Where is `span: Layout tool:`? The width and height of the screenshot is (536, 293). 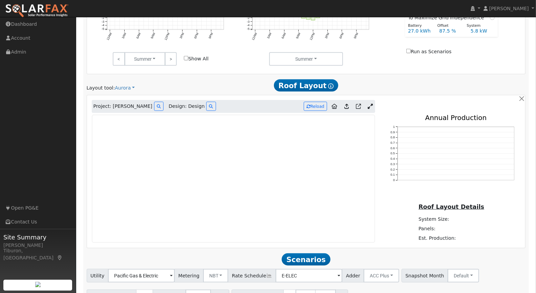 span: Layout tool: is located at coordinates (101, 88).